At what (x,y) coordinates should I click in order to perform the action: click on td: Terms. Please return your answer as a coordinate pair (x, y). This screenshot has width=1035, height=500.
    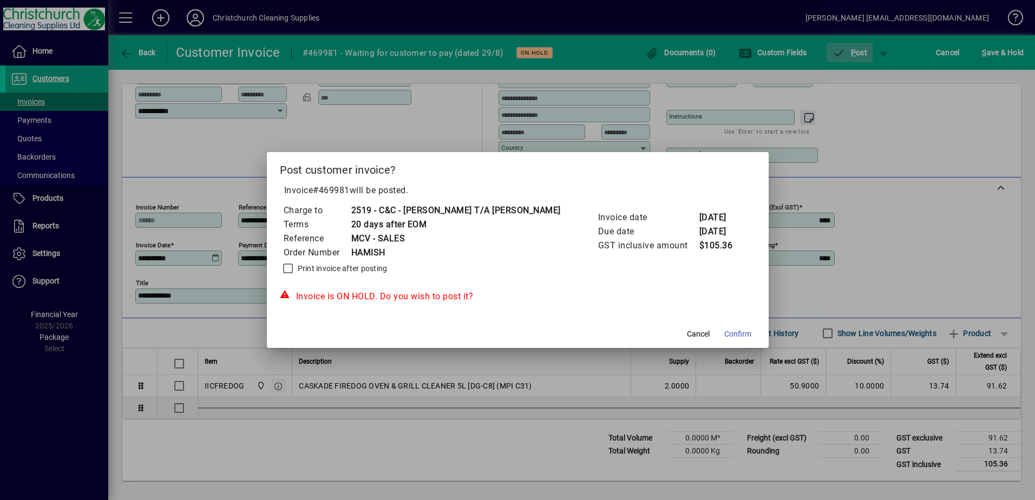
    Looking at the image, I should click on (317, 225).